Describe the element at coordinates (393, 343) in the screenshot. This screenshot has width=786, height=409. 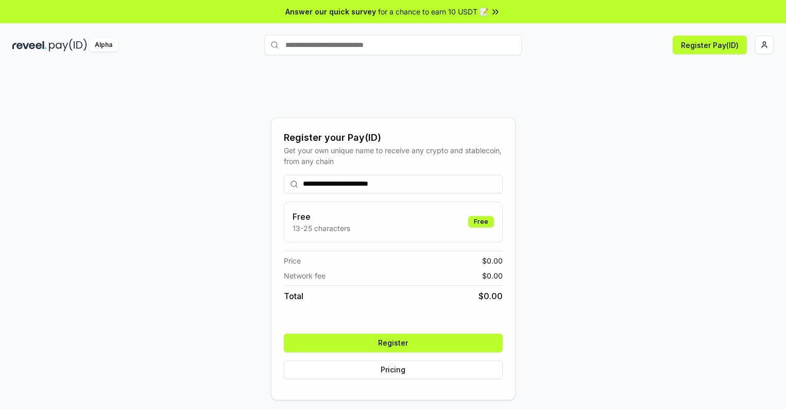
I see `button: Register` at that location.